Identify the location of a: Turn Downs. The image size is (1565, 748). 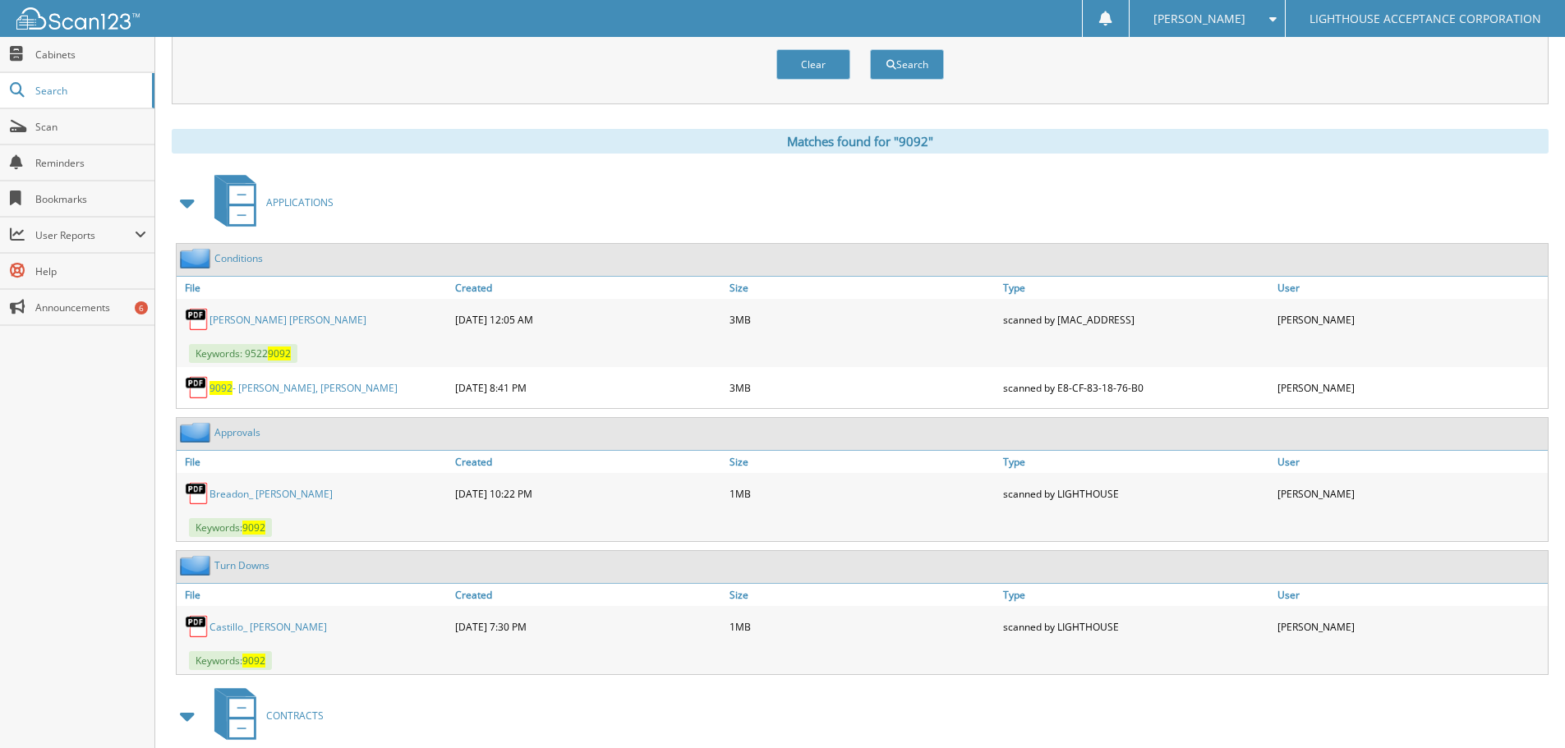
(242, 565).